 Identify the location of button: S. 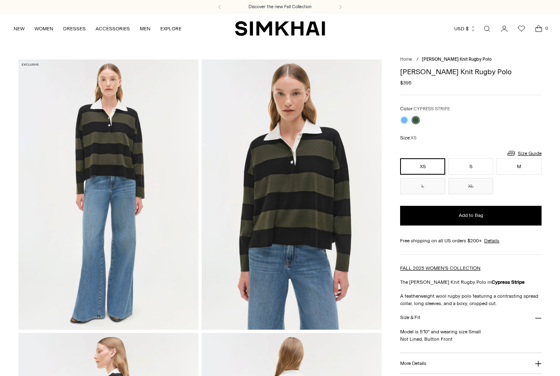
(471, 167).